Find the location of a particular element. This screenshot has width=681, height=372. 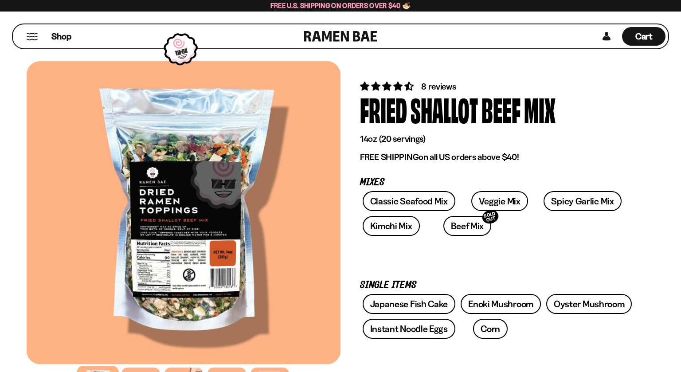

a: Instant Noodle Eggs is located at coordinates (409, 329).